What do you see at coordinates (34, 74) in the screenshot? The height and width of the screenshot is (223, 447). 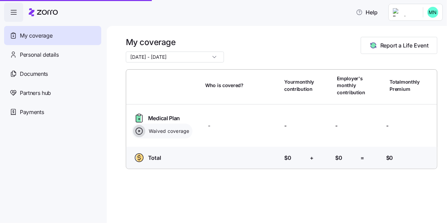 I see `span: Documents` at bounding box center [34, 74].